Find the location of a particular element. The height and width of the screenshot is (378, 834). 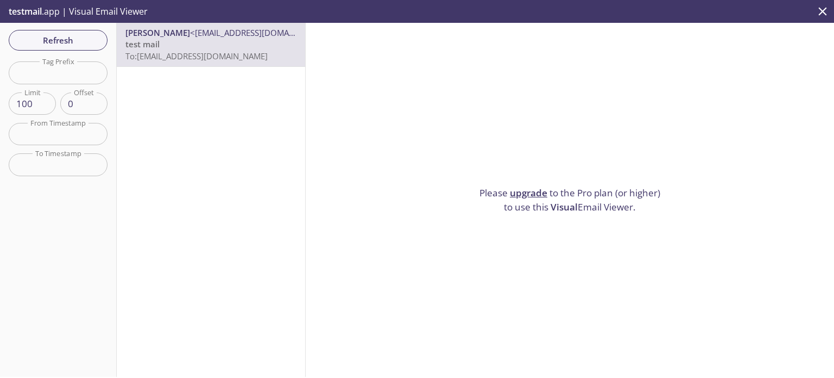

span: test mail is located at coordinates (142, 44).